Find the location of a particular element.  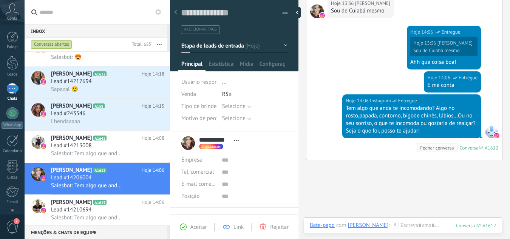

span: A1642 is located at coordinates (100, 138).